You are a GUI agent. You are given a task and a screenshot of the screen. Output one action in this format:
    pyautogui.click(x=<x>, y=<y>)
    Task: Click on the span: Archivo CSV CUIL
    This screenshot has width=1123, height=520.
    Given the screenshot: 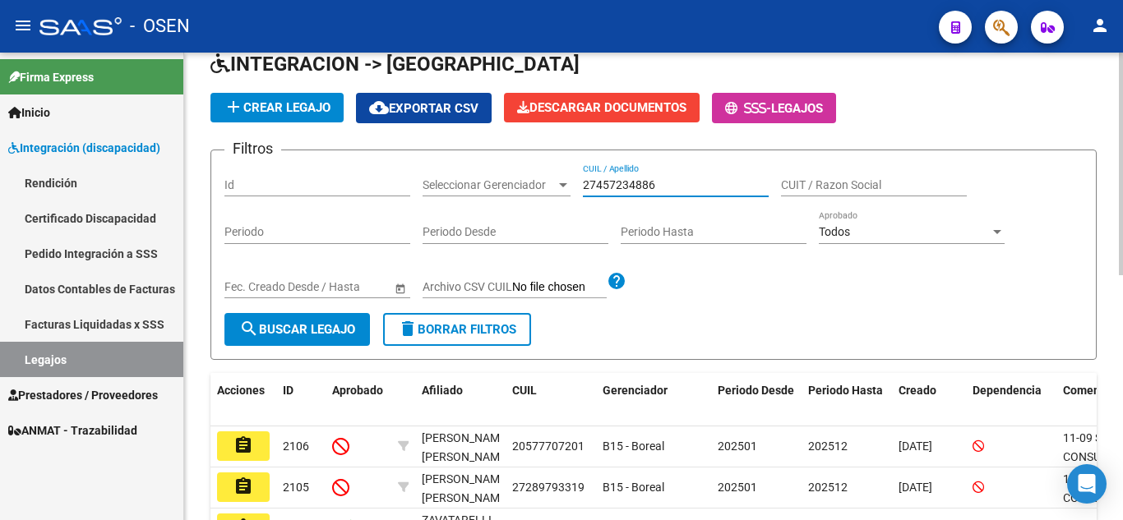 What is the action you would take?
    pyautogui.click(x=467, y=287)
    